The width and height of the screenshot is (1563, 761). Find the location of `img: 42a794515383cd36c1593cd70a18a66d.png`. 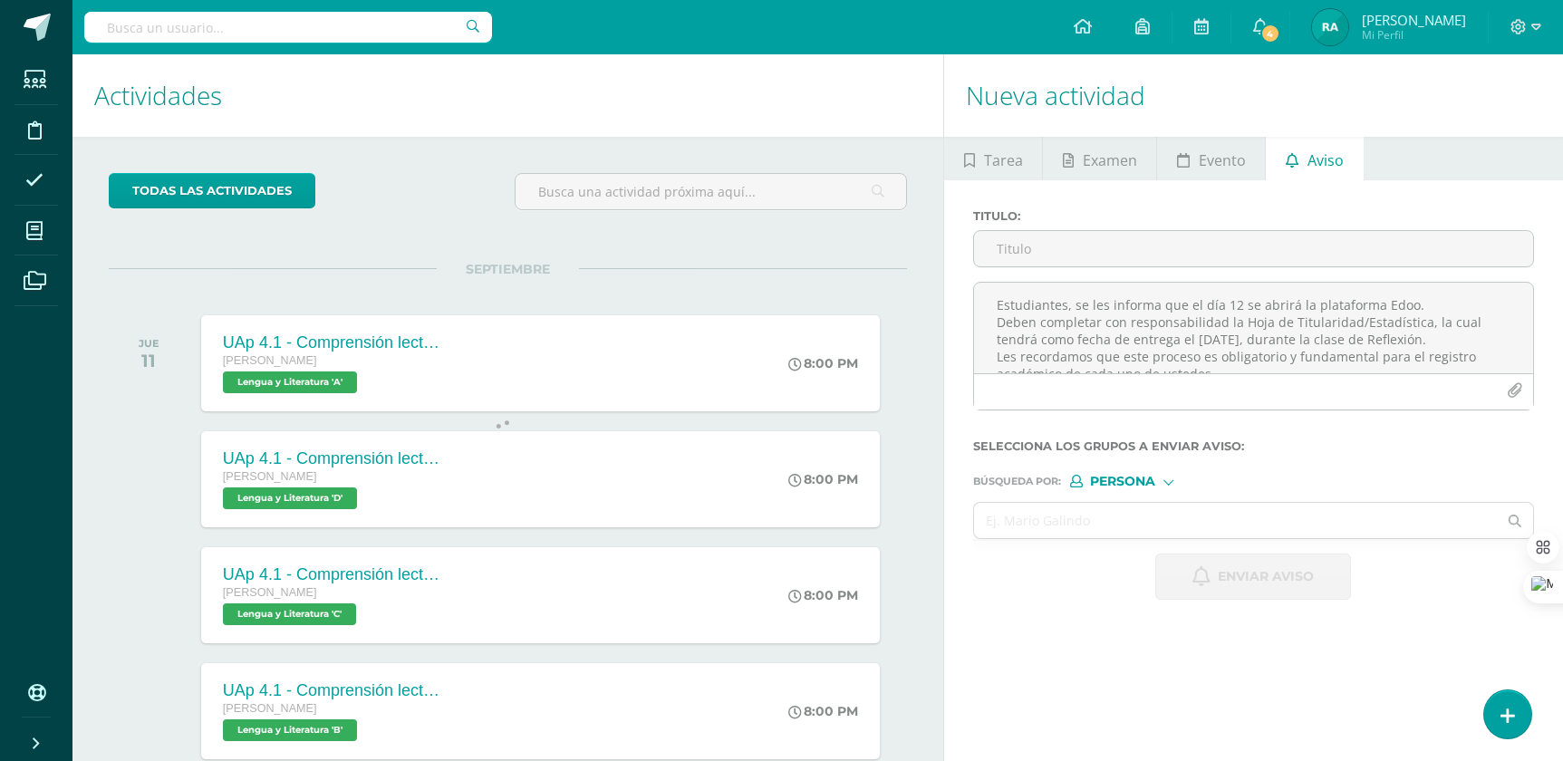

img: 42a794515383cd36c1593cd70a18a66d.png is located at coordinates (1330, 27).